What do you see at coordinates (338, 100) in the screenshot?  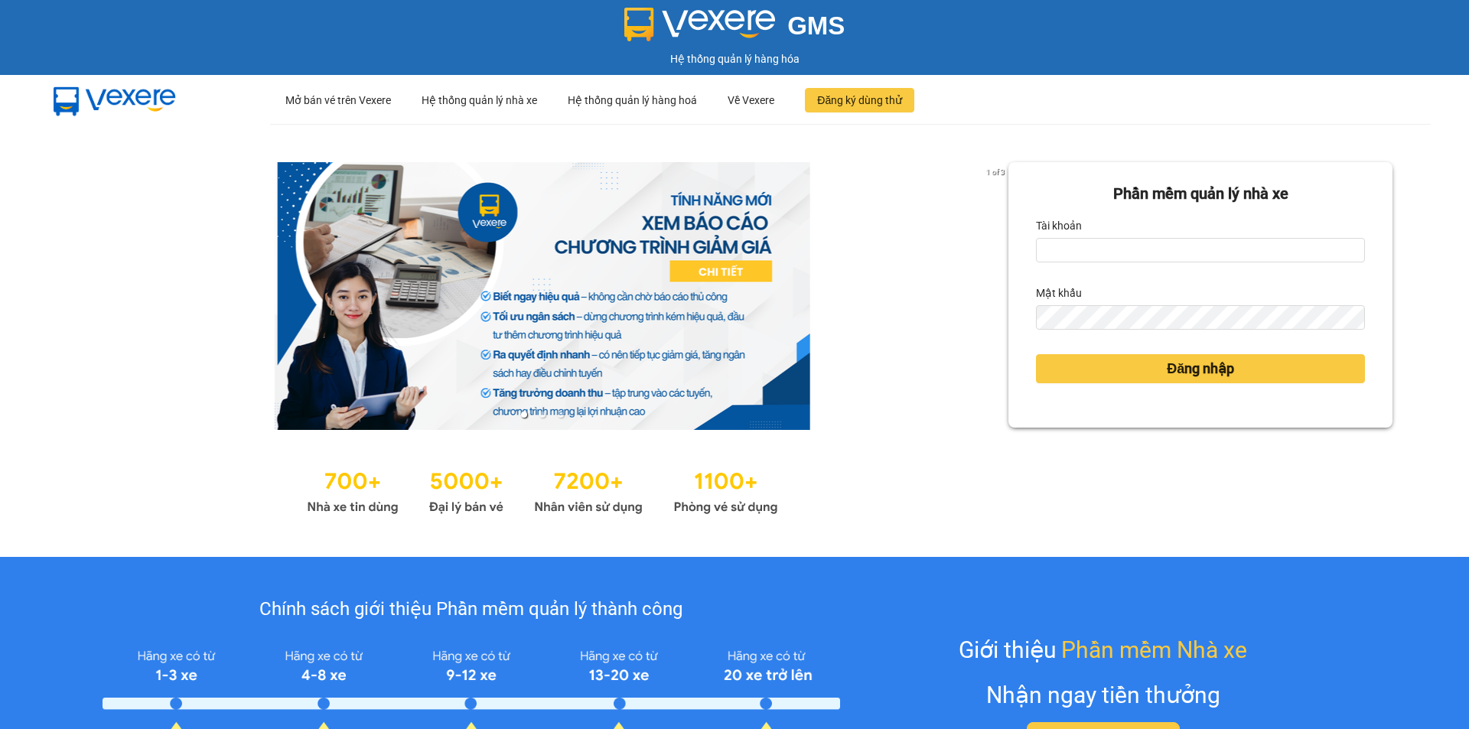 I see `div: Mở bán vé trên Vexere` at bounding box center [338, 100].